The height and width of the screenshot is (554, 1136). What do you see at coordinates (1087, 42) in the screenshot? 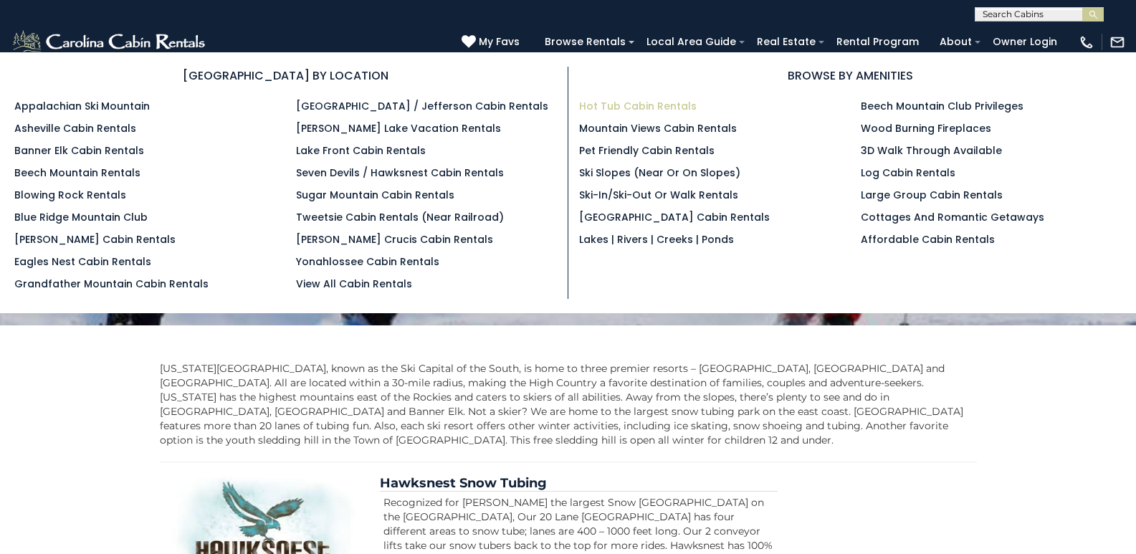
I see `img: phone-regular-white.png` at bounding box center [1087, 42].